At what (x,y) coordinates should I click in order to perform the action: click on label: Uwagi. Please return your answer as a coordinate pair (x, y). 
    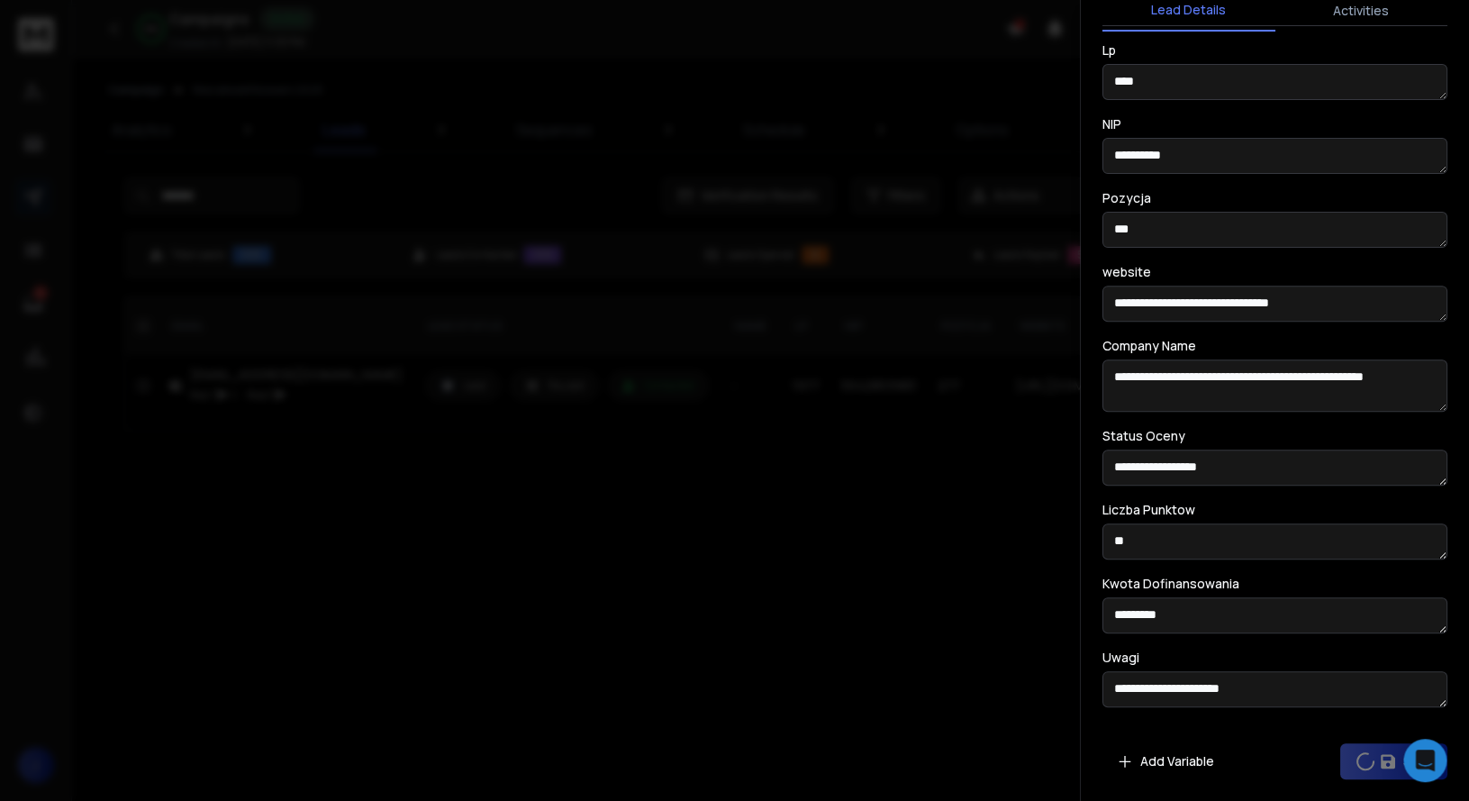
    Looking at the image, I should click on (1120, 657).